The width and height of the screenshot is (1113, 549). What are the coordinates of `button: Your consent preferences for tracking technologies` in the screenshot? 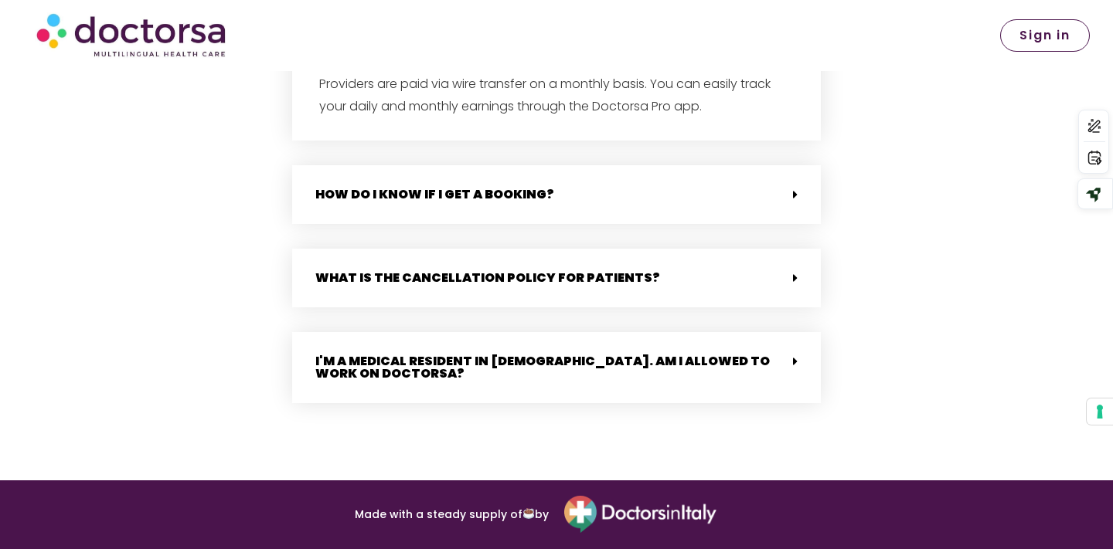 It's located at (1099, 412).